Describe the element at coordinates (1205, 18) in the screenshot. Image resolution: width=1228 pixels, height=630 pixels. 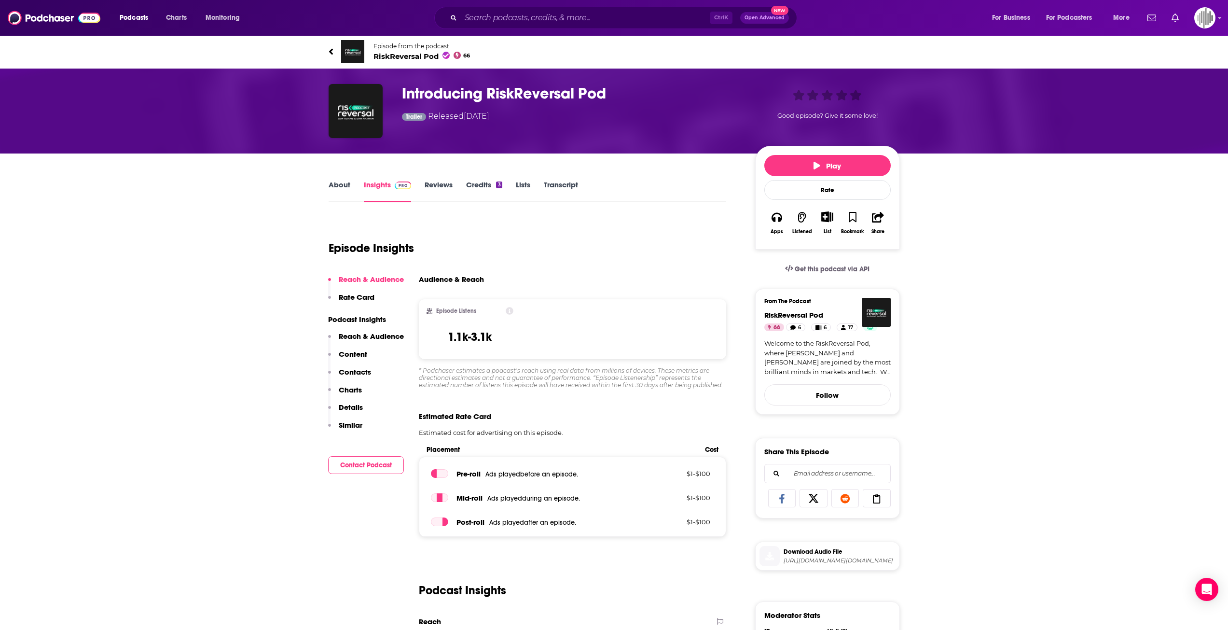
I see `img: User Profile` at that location.